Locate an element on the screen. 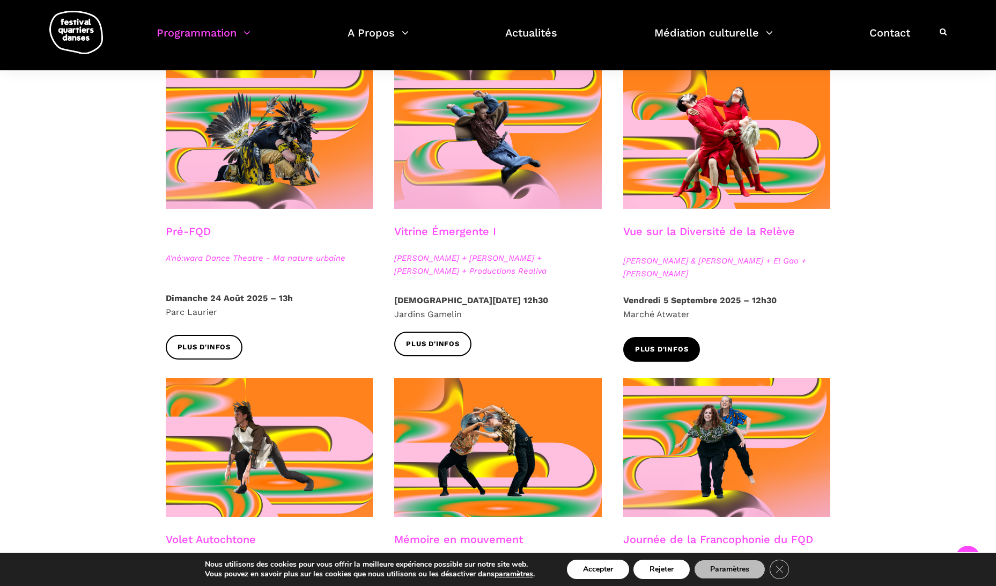  a: Contact is located at coordinates (890, 39).